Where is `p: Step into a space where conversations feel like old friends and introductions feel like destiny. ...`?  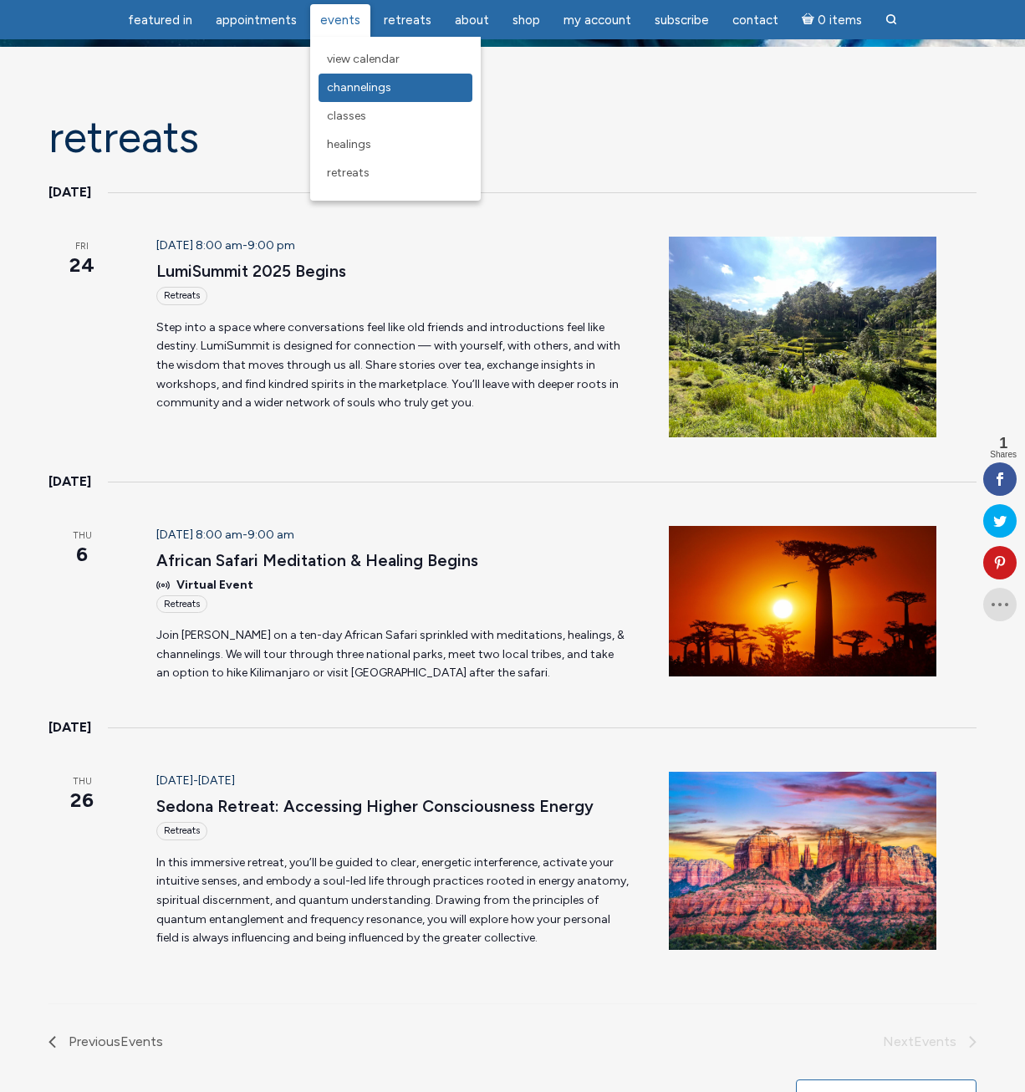 p: Step into a space where conversations feel like old friends and introductions feel like destiny. ... is located at coordinates (392, 365).